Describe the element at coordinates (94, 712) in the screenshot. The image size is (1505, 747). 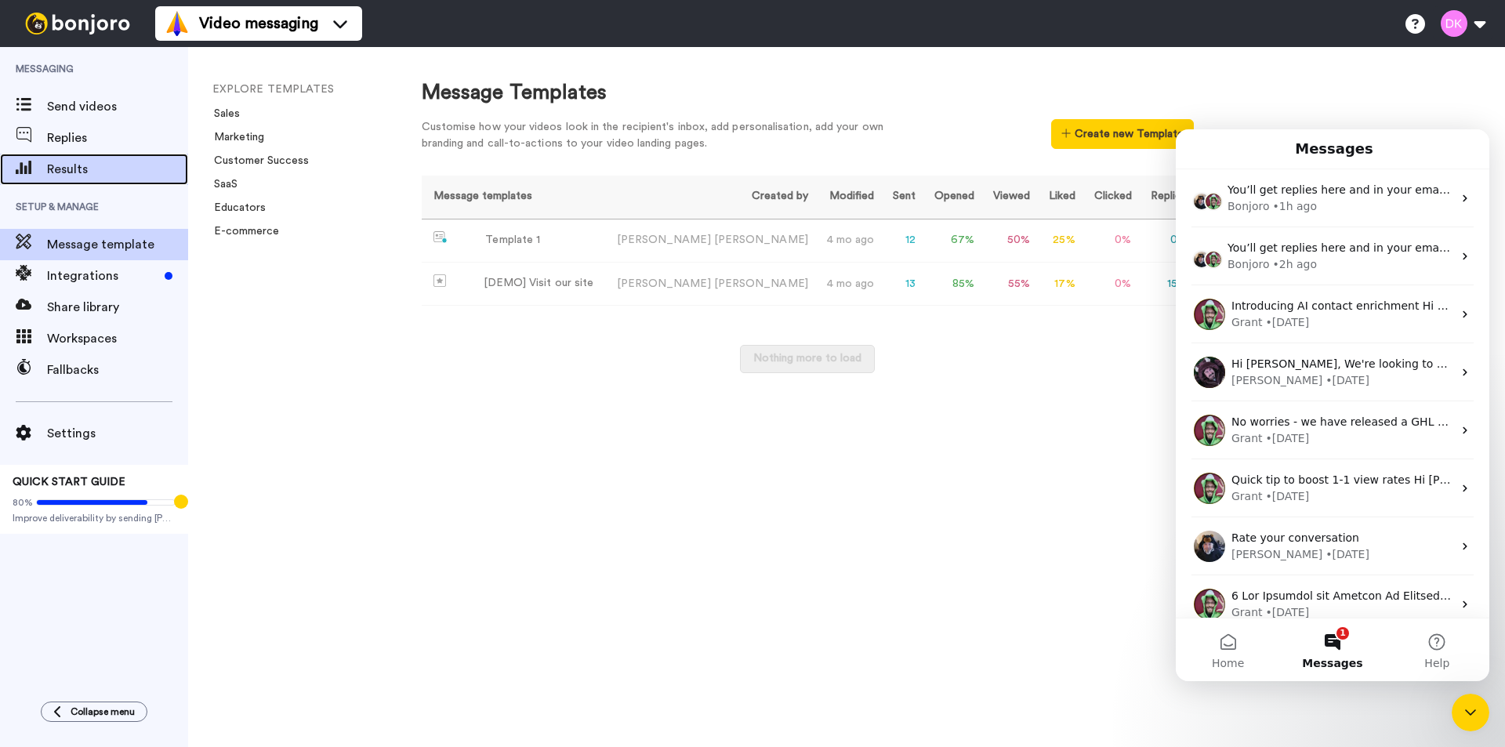
I see `button: Collapse menu` at that location.